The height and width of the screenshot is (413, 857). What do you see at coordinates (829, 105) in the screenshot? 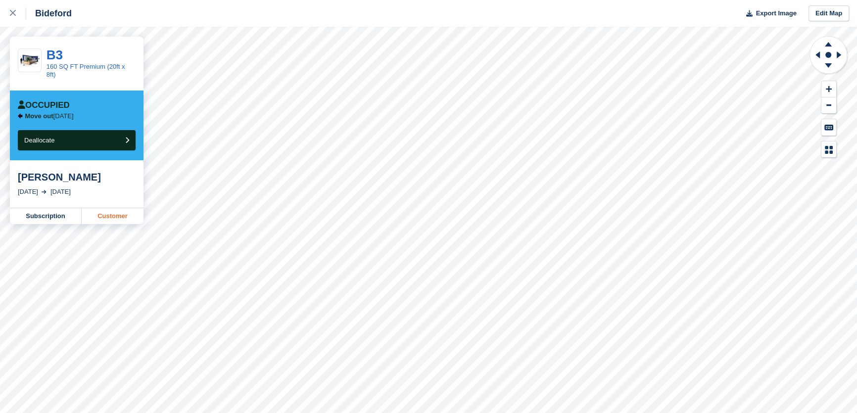
I see `button: Zoom Out` at bounding box center [829, 105].